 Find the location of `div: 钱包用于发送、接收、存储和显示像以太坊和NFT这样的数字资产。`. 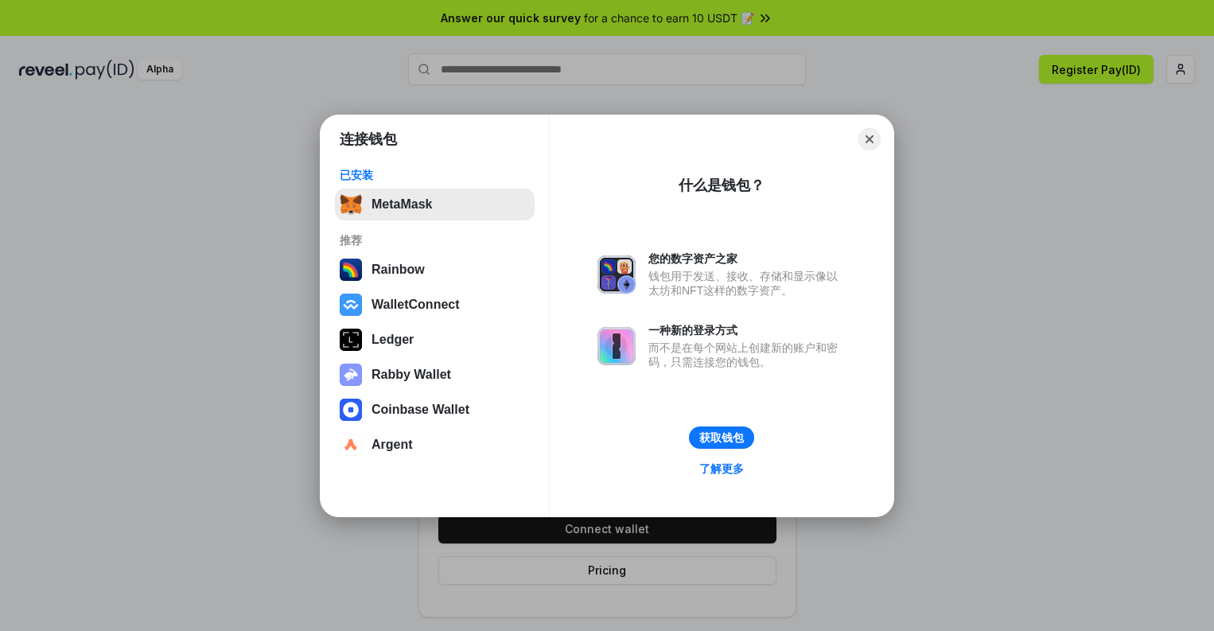

div: 钱包用于发送、接收、存储和显示像以太坊和NFT这样的数字资产。 is located at coordinates (747, 283).